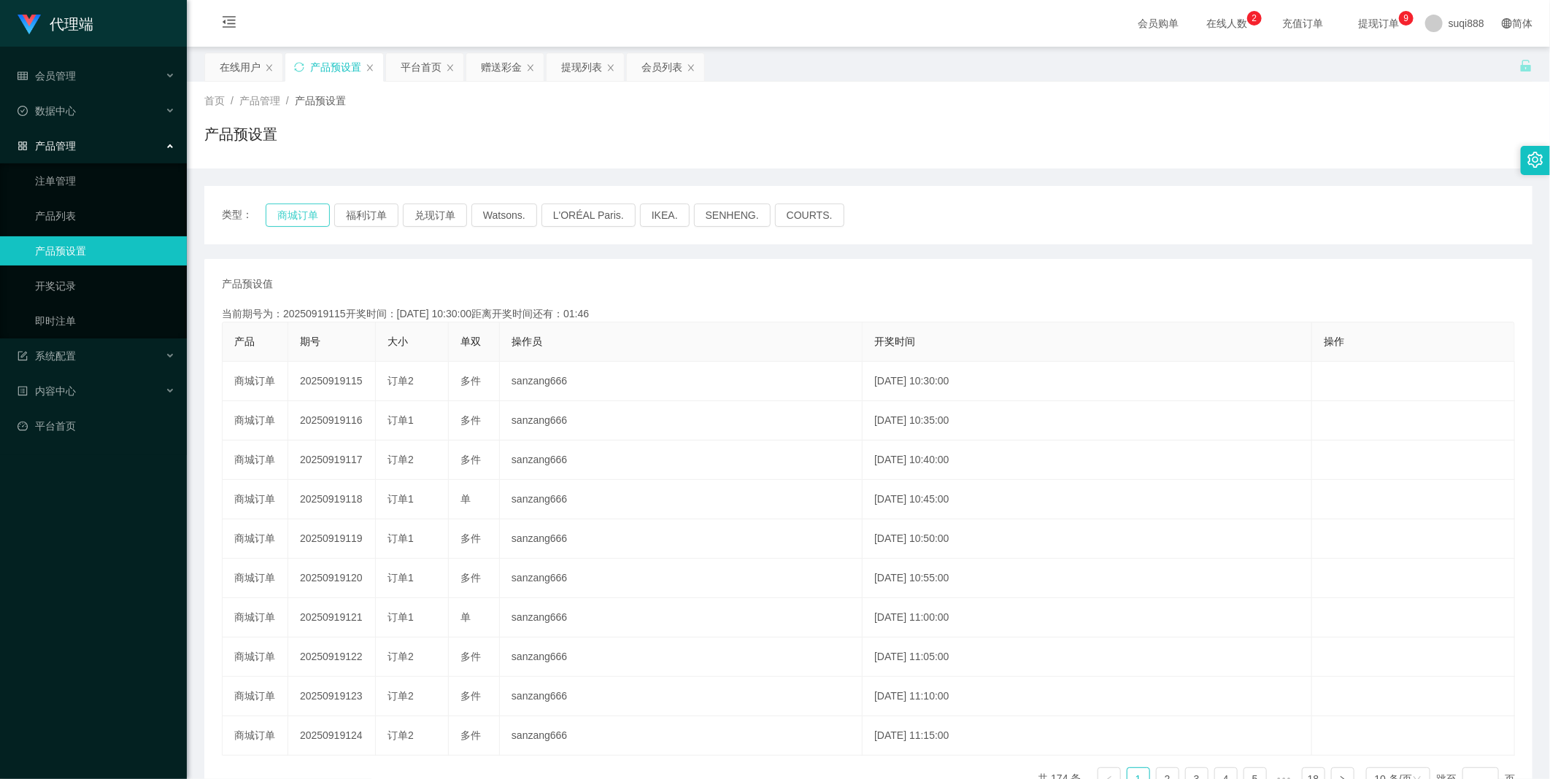 The image size is (1550, 779). What do you see at coordinates (398, 341) in the screenshot?
I see `span: 大小` at bounding box center [398, 341].